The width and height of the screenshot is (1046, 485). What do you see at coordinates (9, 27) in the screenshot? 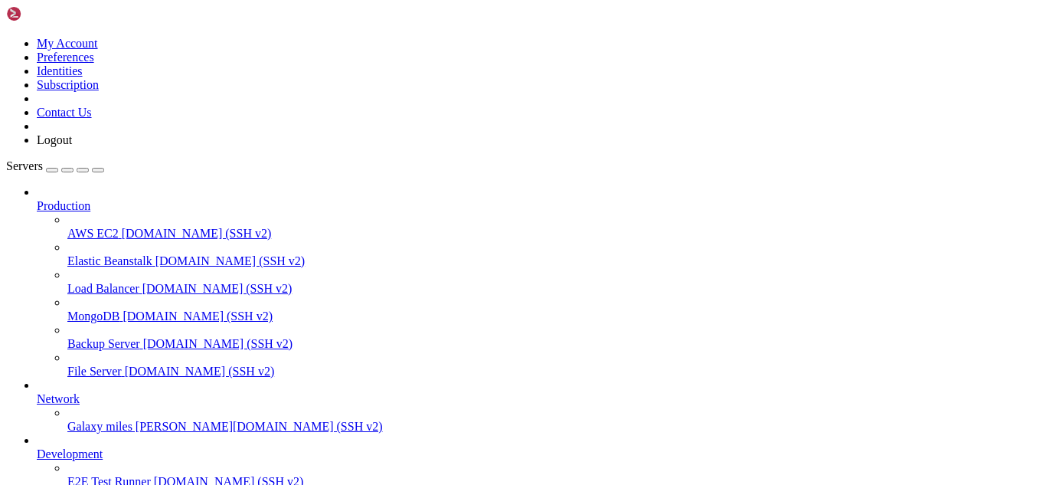
I see `div: (0, 1)` at bounding box center [9, 27].